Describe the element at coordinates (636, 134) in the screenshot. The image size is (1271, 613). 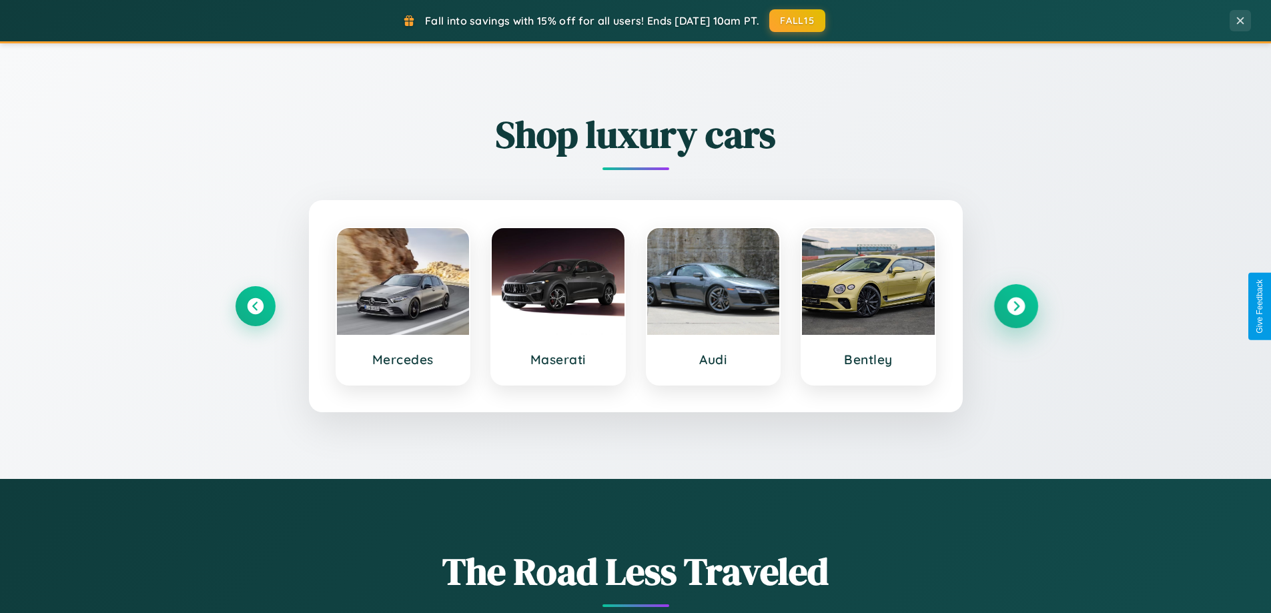
I see `h2: Shop luxury cars` at that location.